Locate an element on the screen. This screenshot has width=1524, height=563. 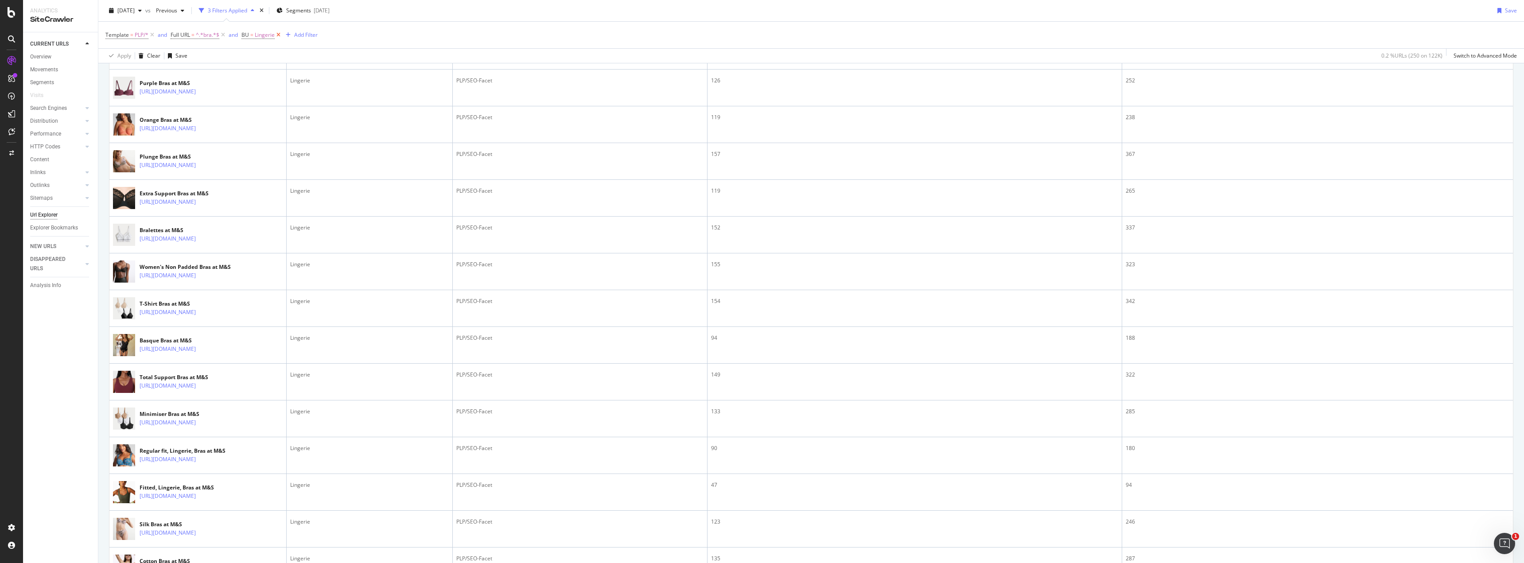
a: Sitemaps is located at coordinates (56, 198).